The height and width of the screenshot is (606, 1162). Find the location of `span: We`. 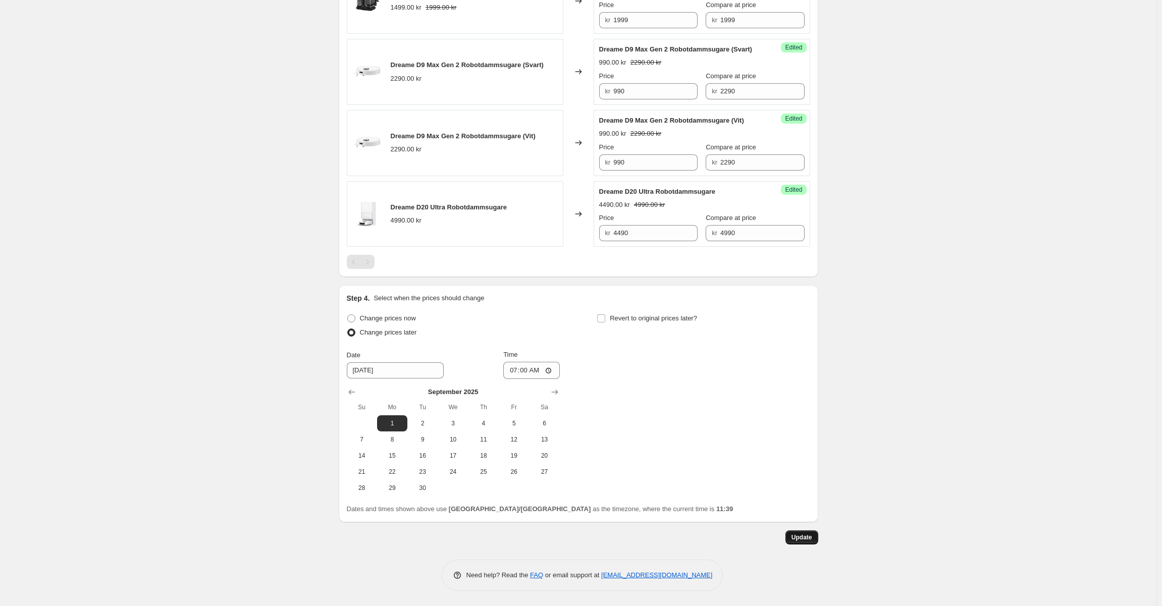

span: We is located at coordinates (453, 408).